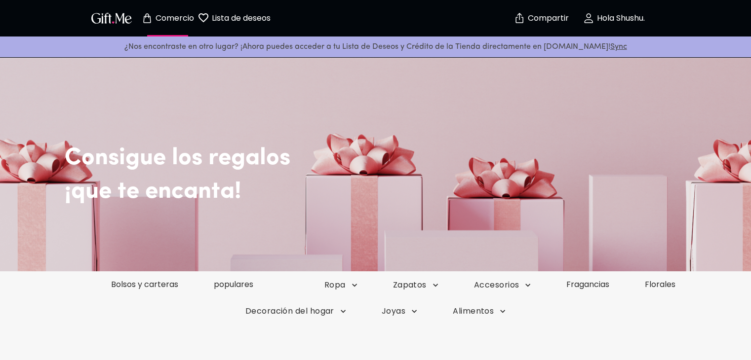 The height and width of the screenshot is (360, 751). What do you see at coordinates (241, 18) in the screenshot?
I see `font: Lista de deseos` at bounding box center [241, 18].